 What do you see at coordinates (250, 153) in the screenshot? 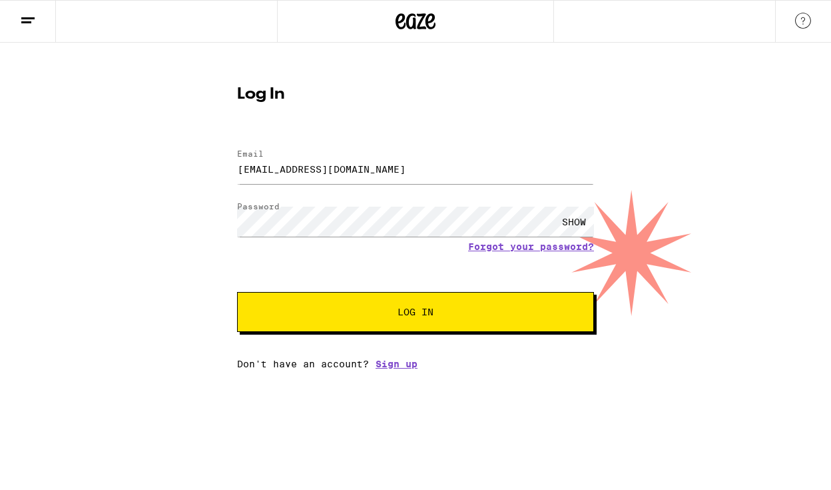
I see `label: Email` at bounding box center [250, 153].